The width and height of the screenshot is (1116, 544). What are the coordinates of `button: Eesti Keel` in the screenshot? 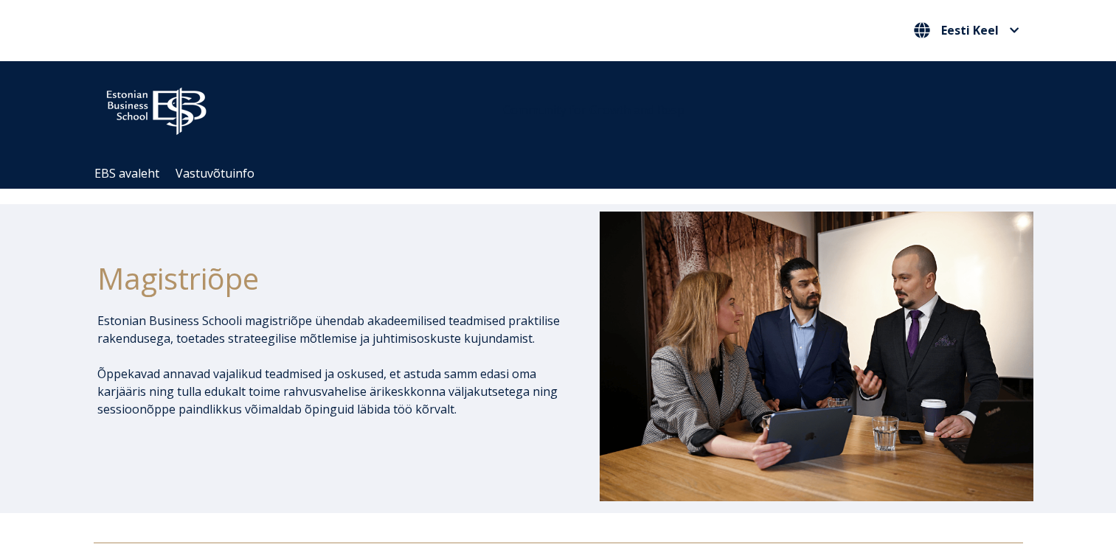 It's located at (966, 30).